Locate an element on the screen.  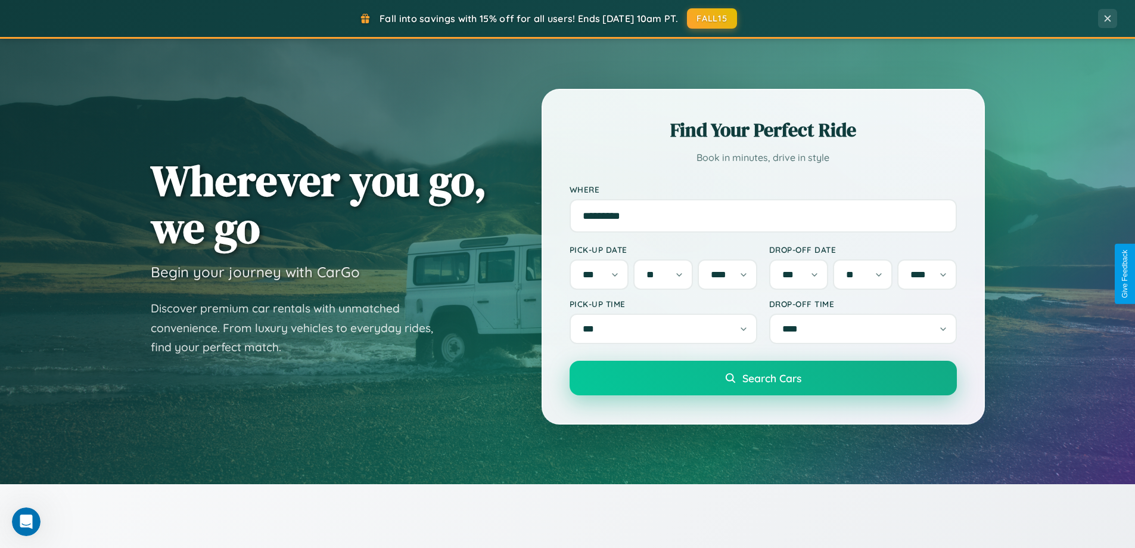
label: Pick-up Time is located at coordinates (663, 303).